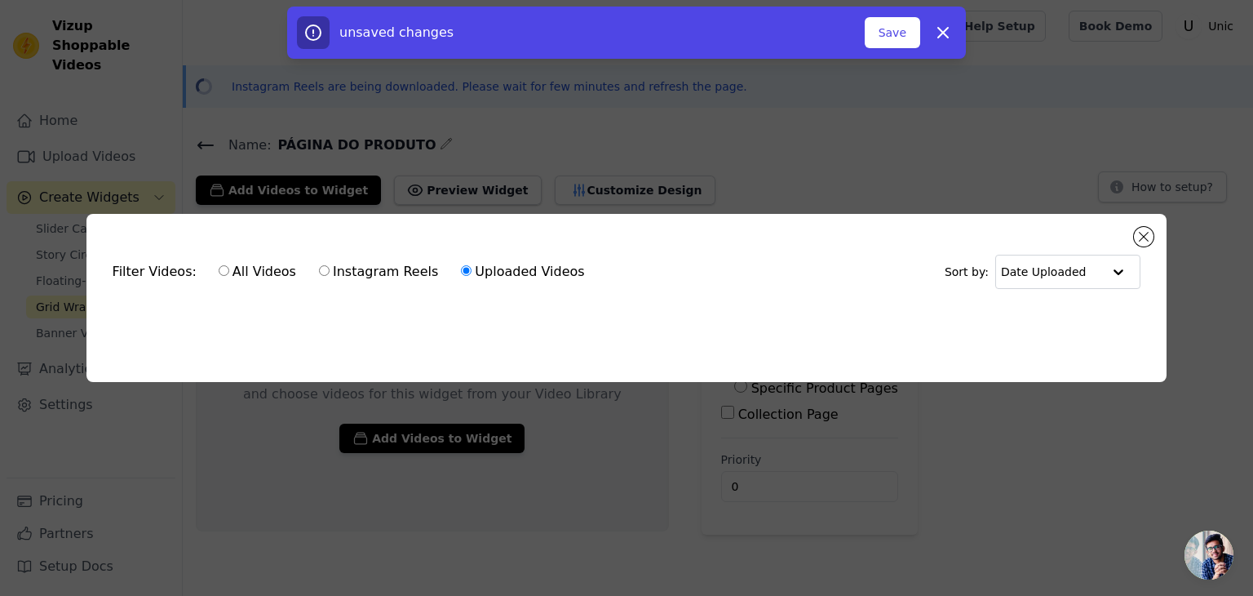 This screenshot has width=1253, height=596. What do you see at coordinates (522, 272) in the screenshot?
I see `label: Uploaded Videos` at bounding box center [522, 272].